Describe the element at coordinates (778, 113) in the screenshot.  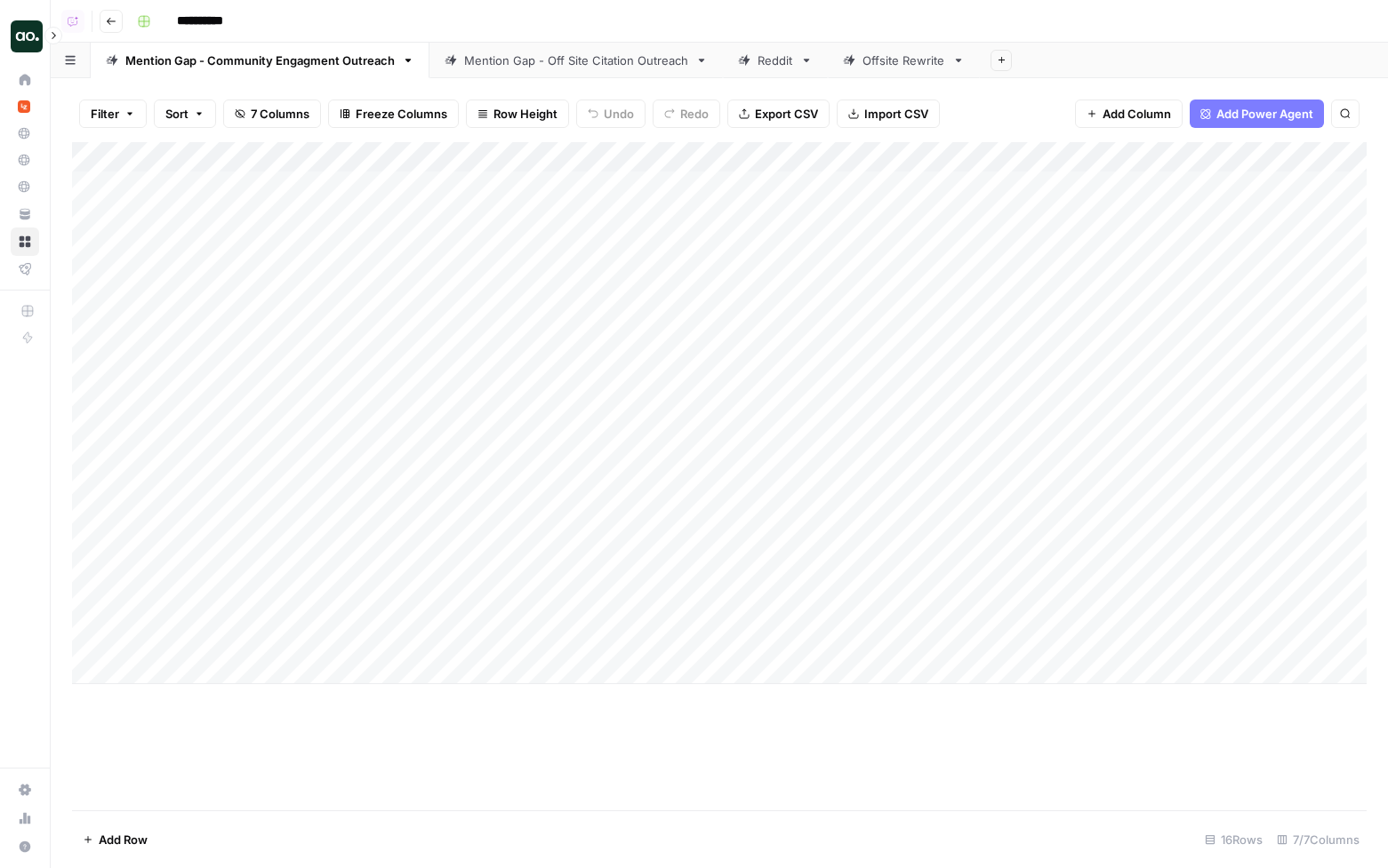
I see `button: Export CSV` at that location.